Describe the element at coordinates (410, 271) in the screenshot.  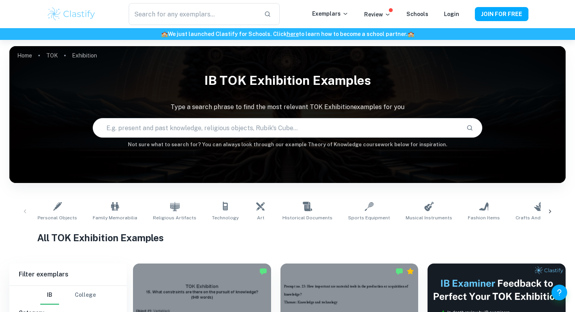
I see `div: Premium` at that location.